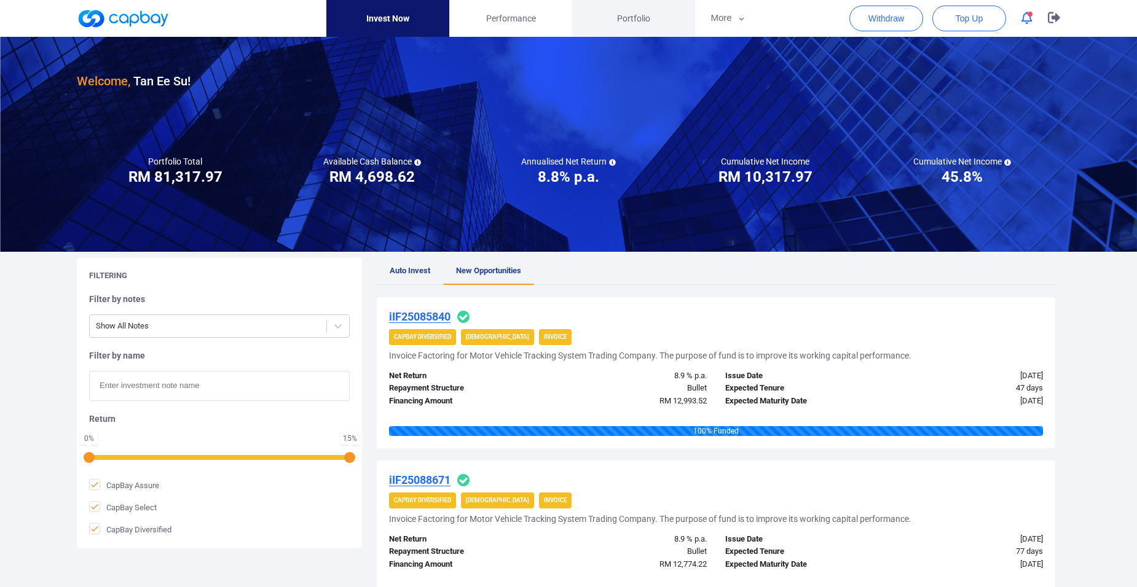 The width and height of the screenshot is (1137, 587). I want to click on h3: RM 10,317.97, so click(765, 177).